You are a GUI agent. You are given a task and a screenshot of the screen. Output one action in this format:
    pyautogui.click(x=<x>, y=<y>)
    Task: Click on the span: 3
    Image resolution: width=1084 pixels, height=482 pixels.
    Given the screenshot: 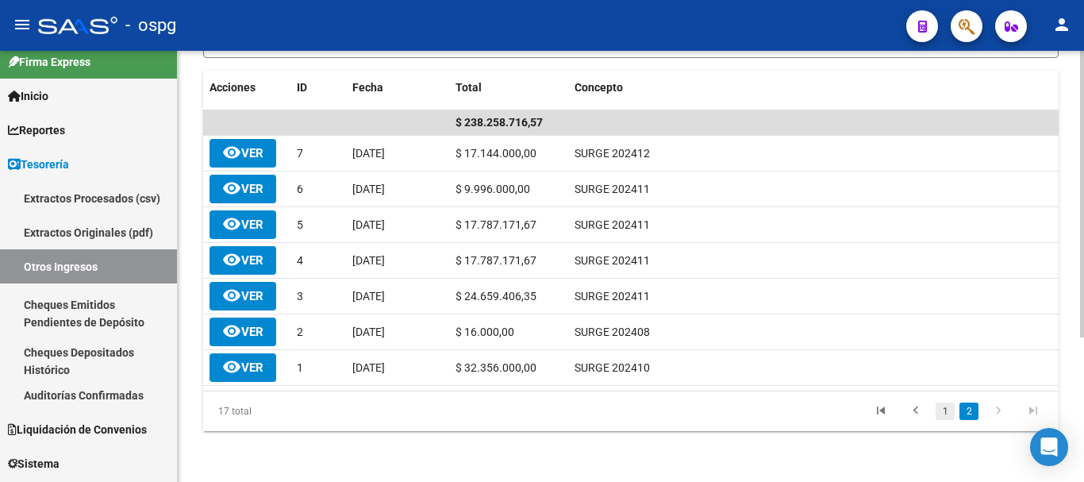 What is the action you would take?
    pyautogui.click(x=300, y=296)
    